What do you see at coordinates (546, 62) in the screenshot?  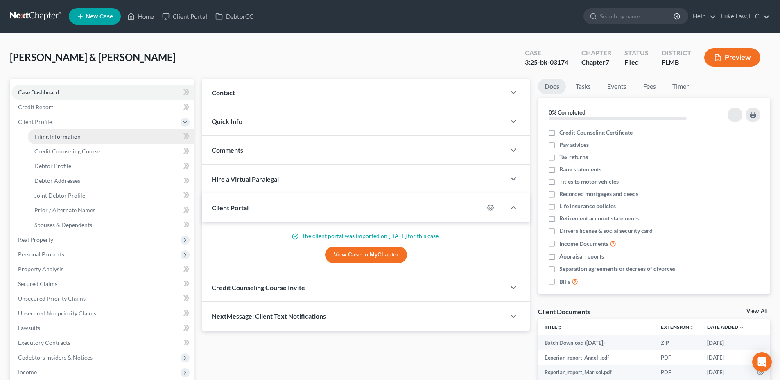 I see `div: 3:25-bk-03174` at bounding box center [546, 62].